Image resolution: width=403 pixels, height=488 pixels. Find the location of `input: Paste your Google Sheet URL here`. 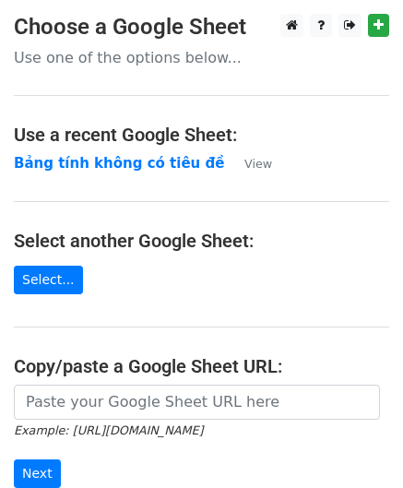

input: Paste your Google Sheet URL here is located at coordinates (197, 403).